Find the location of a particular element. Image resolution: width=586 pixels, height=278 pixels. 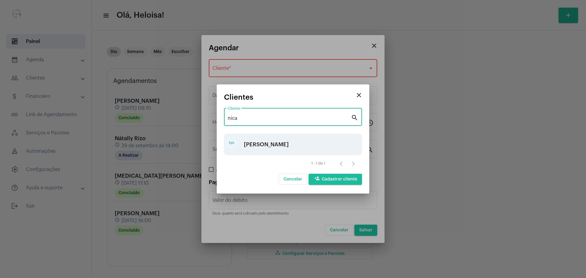

span: Cadastrar cliente is located at coordinates (335, 179).